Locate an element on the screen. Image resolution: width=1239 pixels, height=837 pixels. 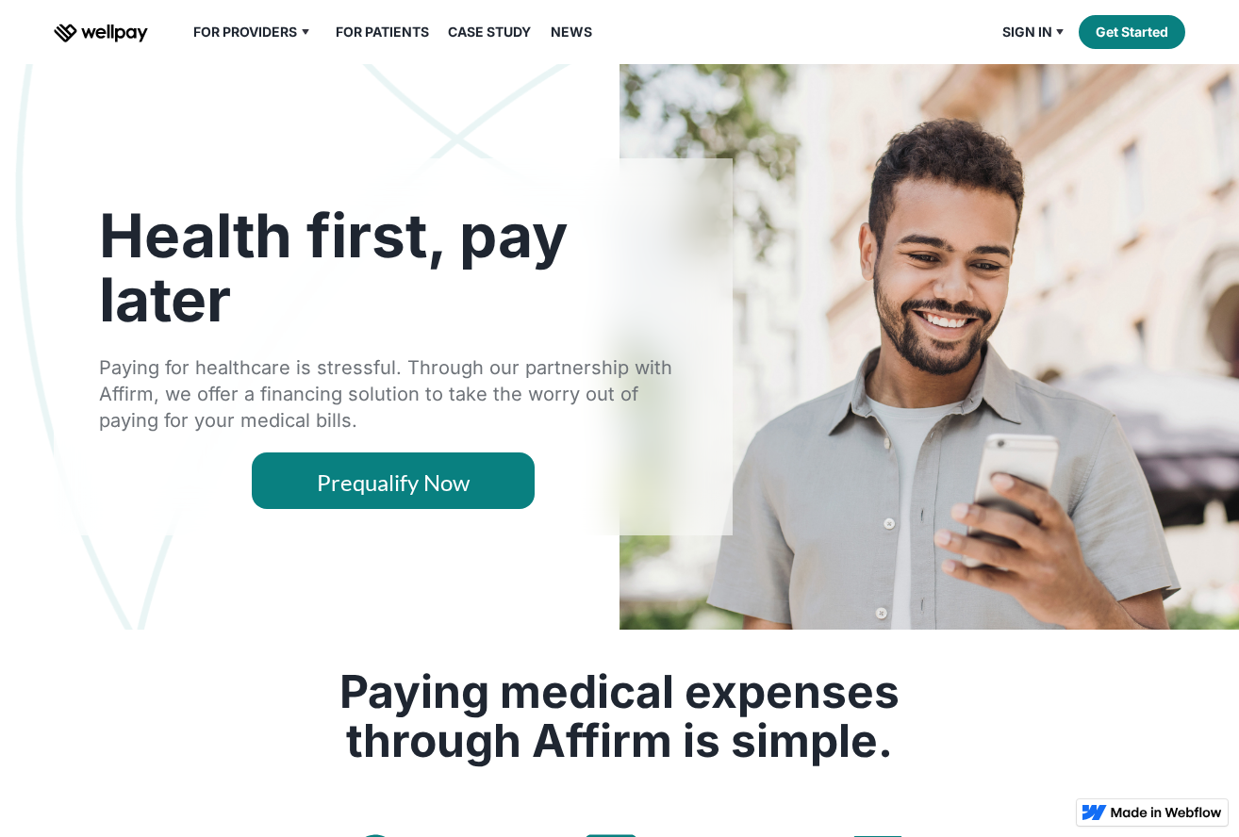
img: Made in Webflow is located at coordinates (1166, 813).